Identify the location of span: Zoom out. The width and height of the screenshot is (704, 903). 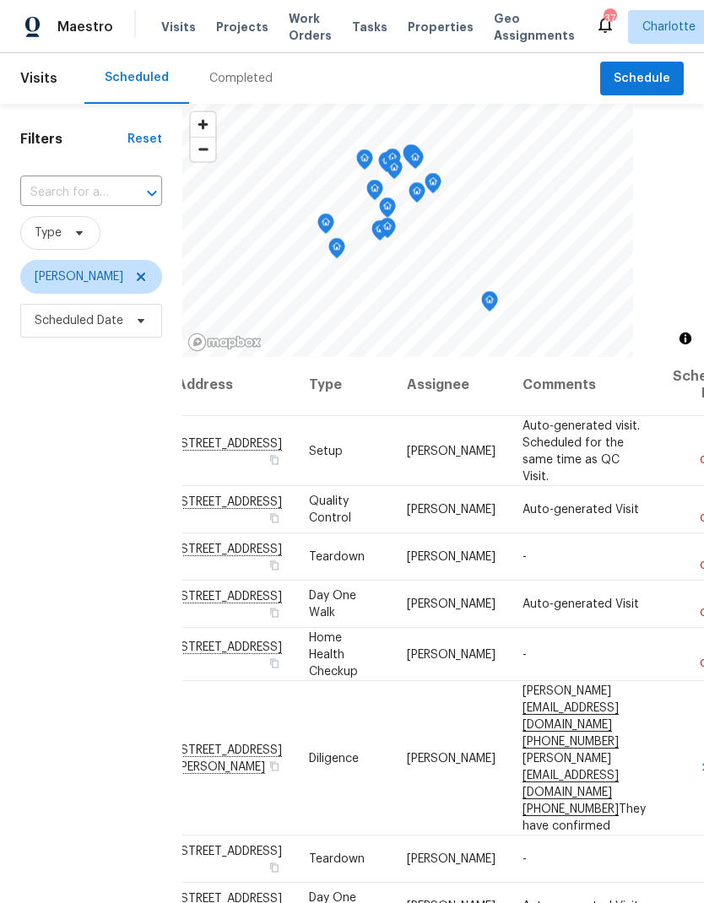
(203, 149).